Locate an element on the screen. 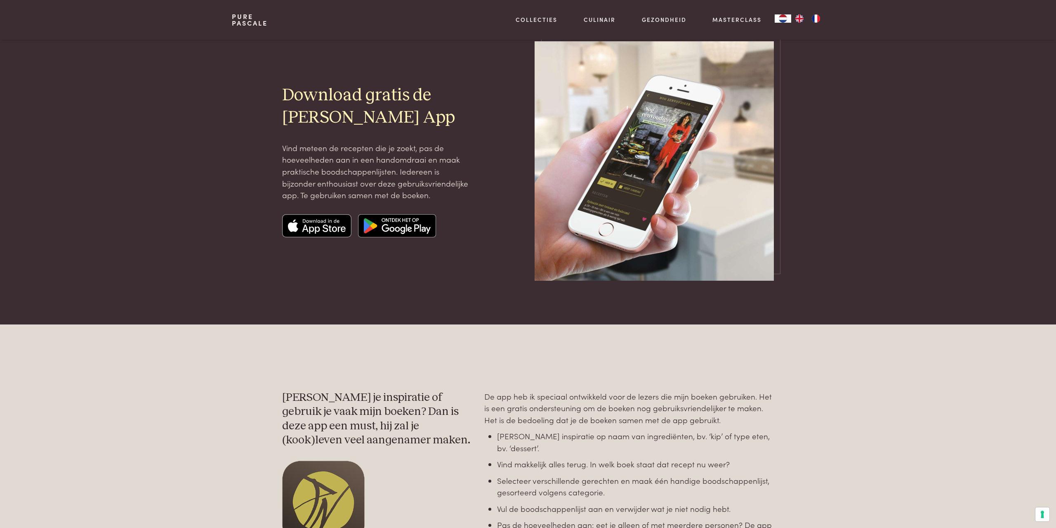 The width and height of the screenshot is (1056, 528). a: EN is located at coordinates (800, 19).